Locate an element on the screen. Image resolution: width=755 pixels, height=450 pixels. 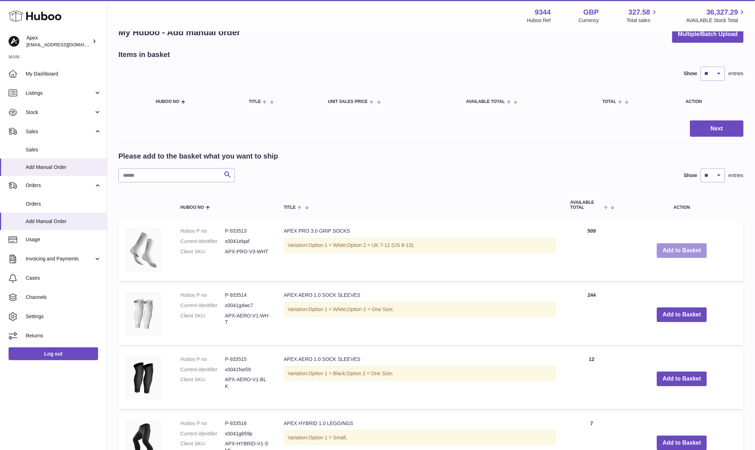
span: Settings is located at coordinates (63, 317).